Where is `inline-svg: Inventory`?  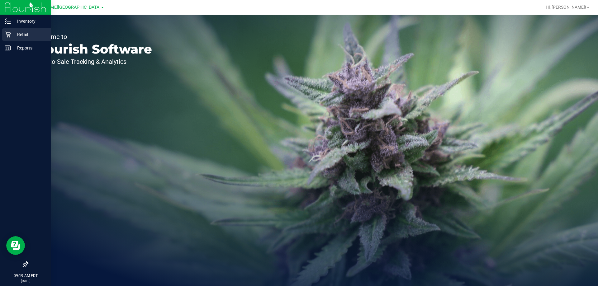 inline-svg: Inventory is located at coordinates (8, 21).